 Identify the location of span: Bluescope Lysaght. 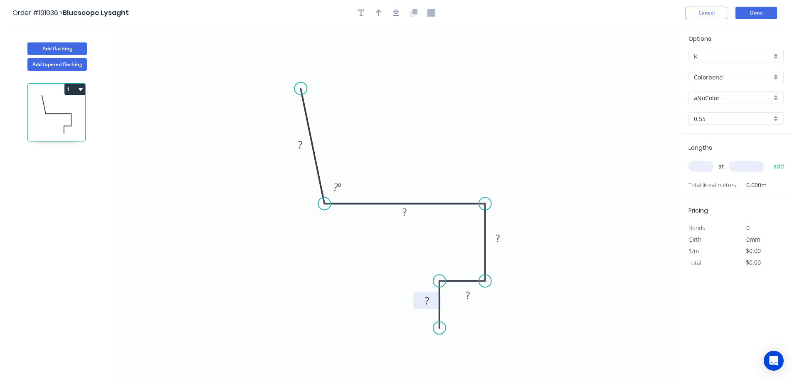
(96, 12).